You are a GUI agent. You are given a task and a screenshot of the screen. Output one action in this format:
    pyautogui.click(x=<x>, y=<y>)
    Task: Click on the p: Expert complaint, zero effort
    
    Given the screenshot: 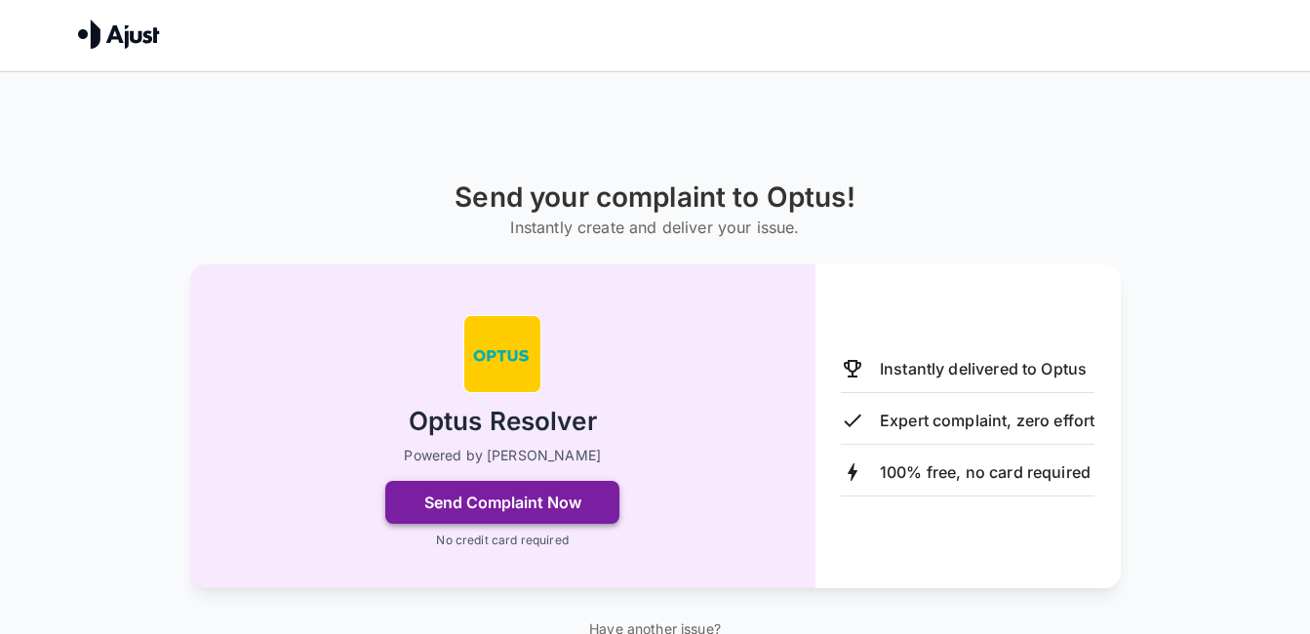 What is the action you would take?
    pyautogui.click(x=987, y=420)
    